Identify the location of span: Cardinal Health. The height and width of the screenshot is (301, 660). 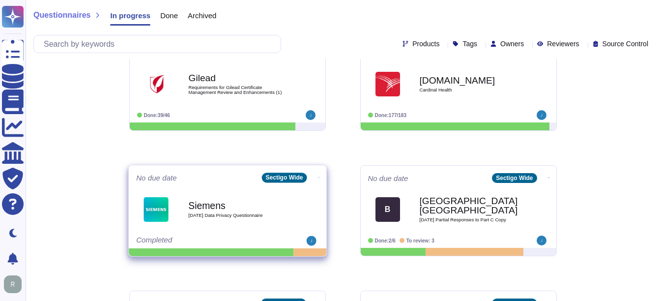
(468, 90).